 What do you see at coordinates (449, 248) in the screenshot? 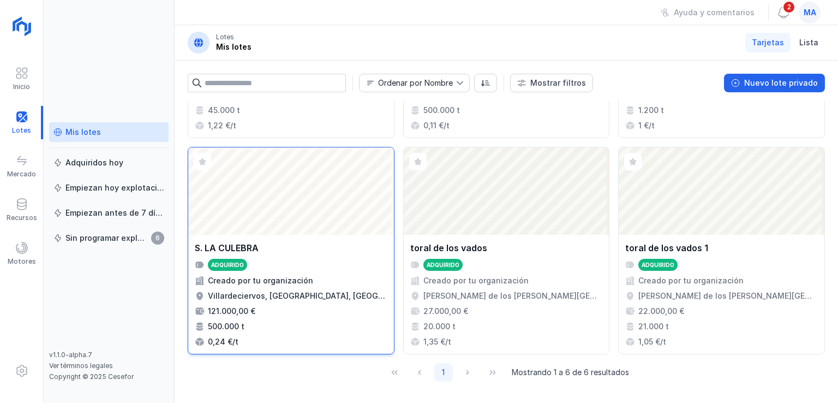
I see `div: toral de los vados` at bounding box center [449, 248].